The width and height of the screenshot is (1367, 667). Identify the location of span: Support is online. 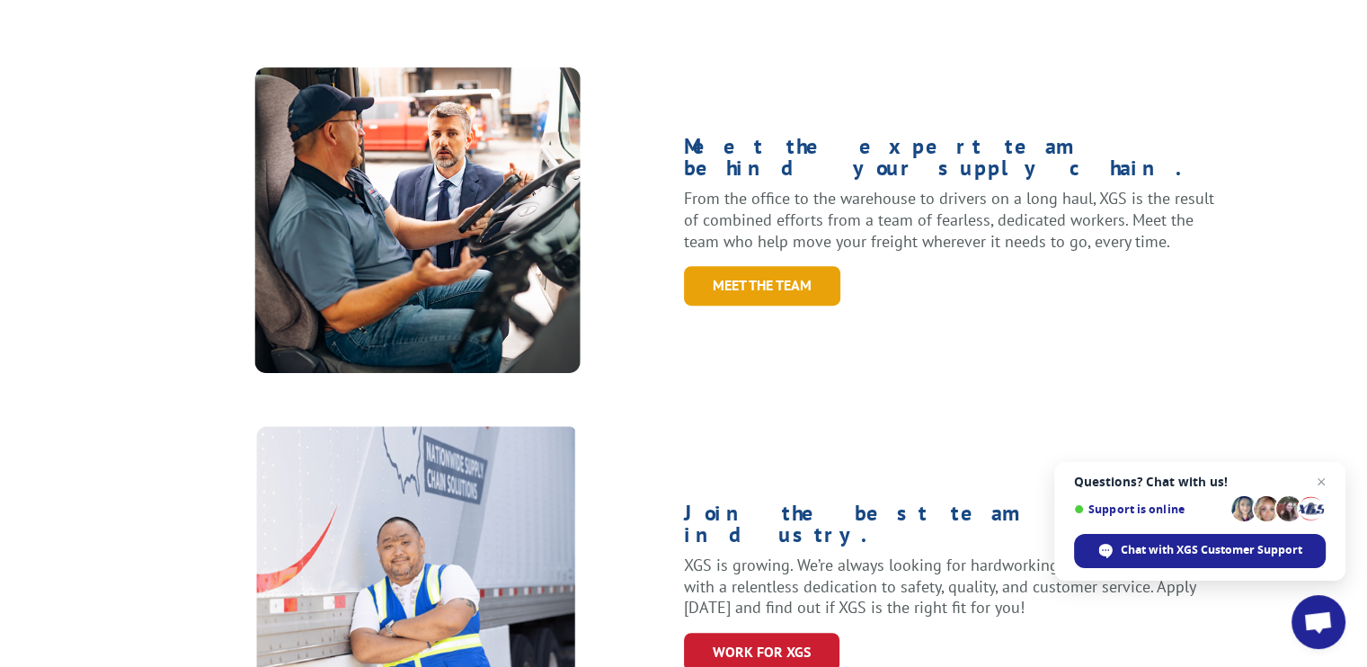
(1150, 509).